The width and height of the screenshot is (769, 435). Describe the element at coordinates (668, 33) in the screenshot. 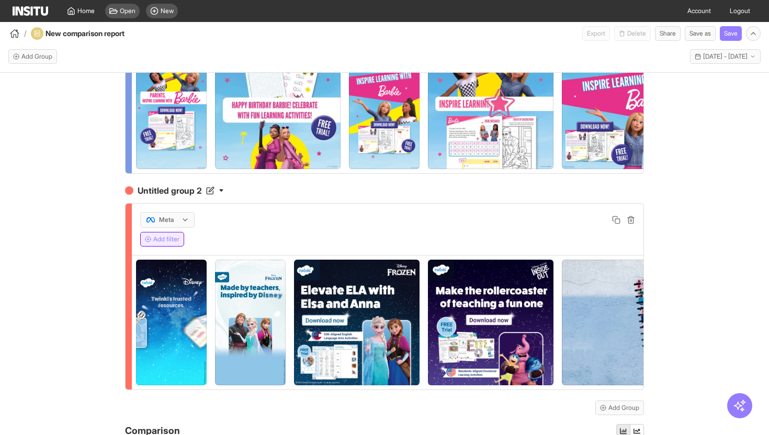

I see `button: Share` at that location.